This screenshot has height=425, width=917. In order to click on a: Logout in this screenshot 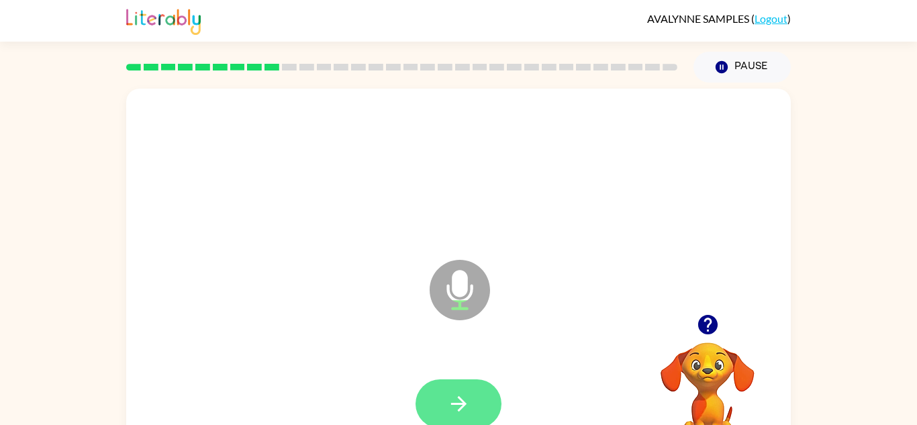, I will do `click(771, 18)`.